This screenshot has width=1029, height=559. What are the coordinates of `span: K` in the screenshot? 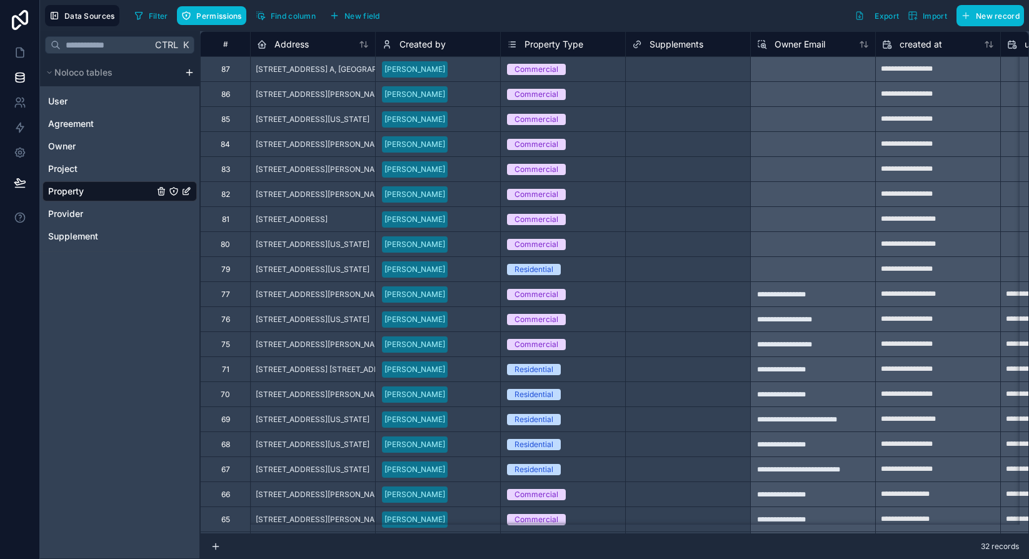 It's located at (186, 45).